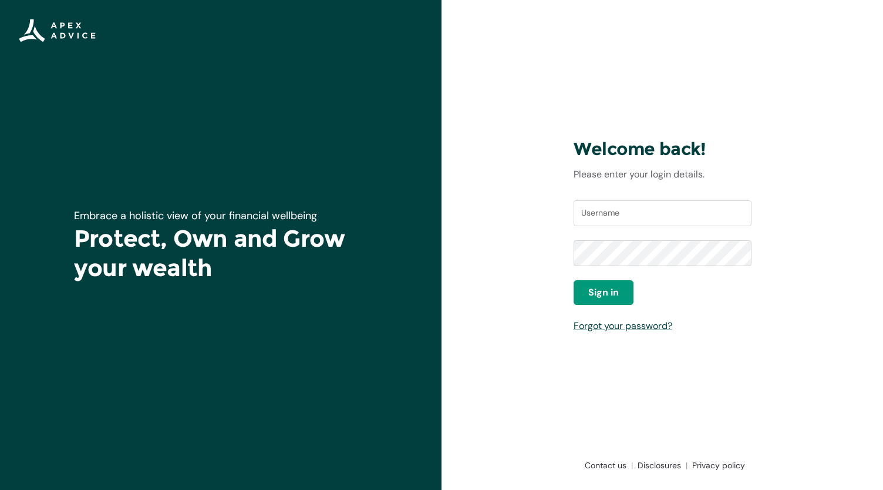 The width and height of the screenshot is (883, 490). Describe the element at coordinates (221, 253) in the screenshot. I see `h1: Protect, Own and Grow your wealth` at that location.